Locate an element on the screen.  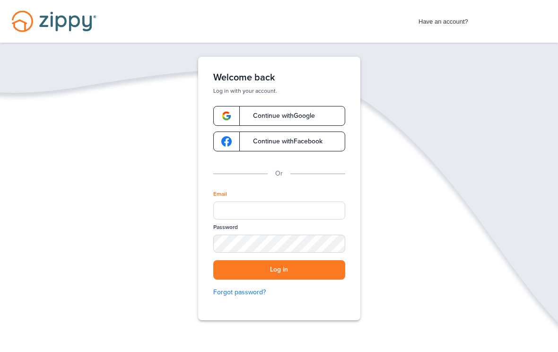
a: Forgot password? is located at coordinates (279, 292).